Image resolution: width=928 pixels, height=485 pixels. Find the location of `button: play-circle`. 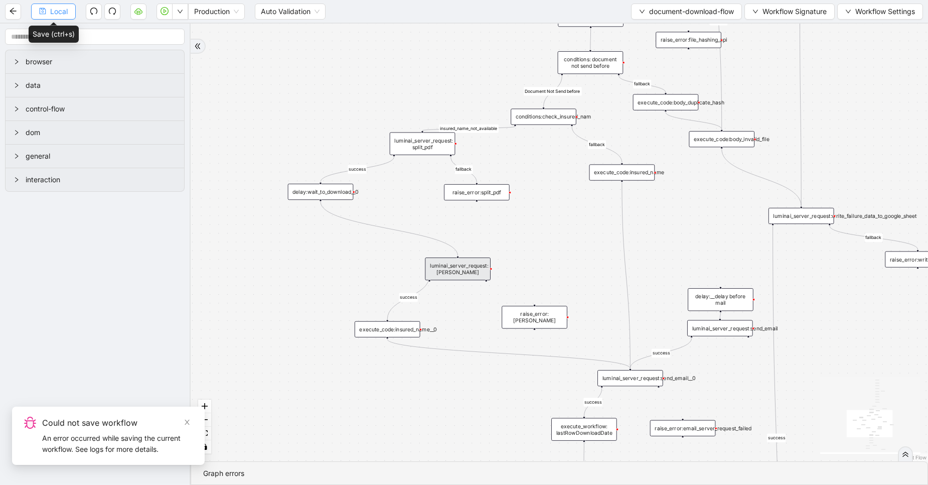

button: play-circle is located at coordinates (165, 12).